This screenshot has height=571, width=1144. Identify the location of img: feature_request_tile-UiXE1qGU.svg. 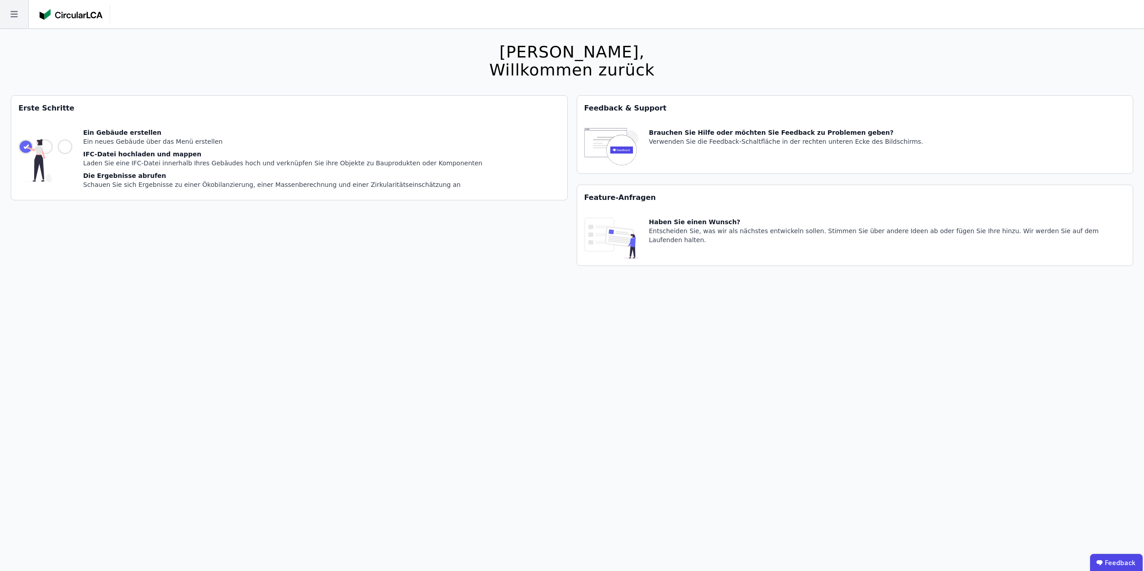
(611, 238).